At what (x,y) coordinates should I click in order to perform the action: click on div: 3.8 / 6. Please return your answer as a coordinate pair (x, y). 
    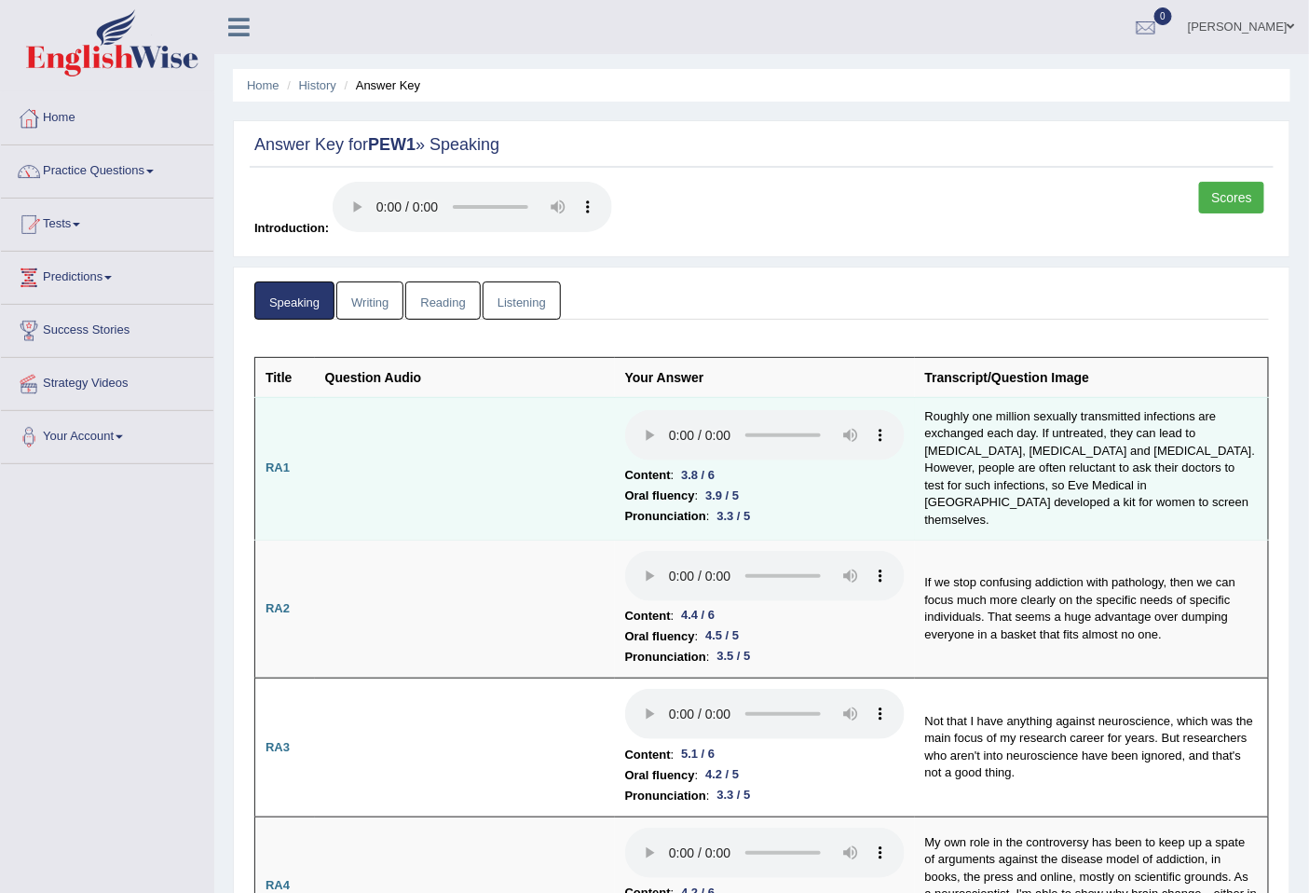
    Looking at the image, I should click on (698, 475).